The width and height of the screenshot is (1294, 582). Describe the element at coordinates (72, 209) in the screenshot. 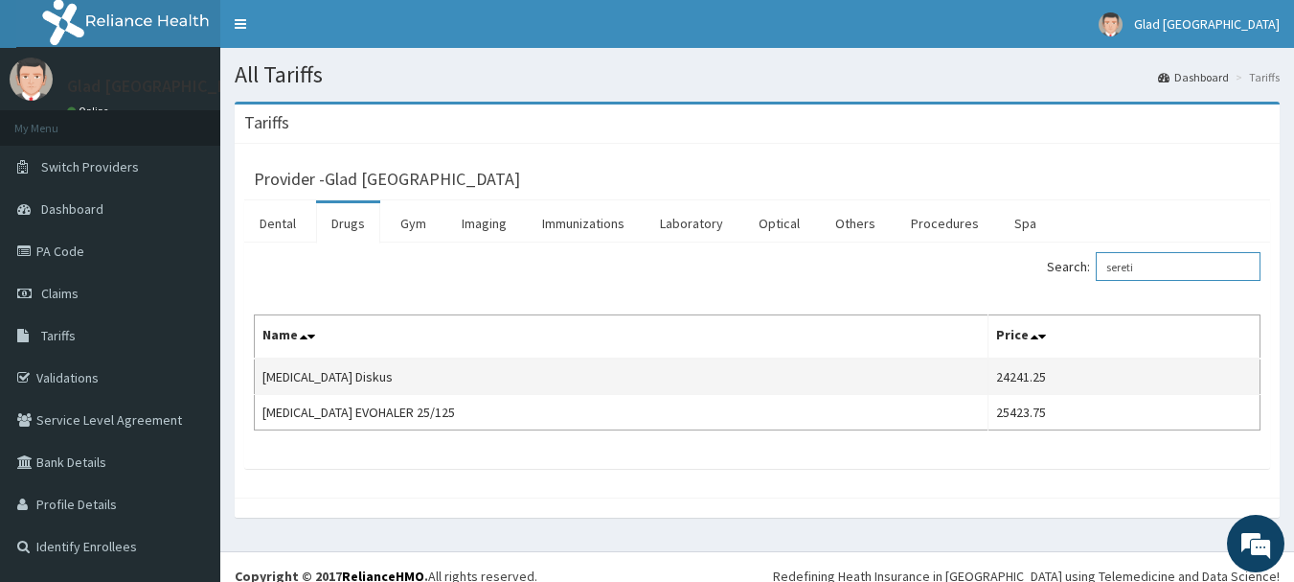

I see `span: Dashboard` at that location.